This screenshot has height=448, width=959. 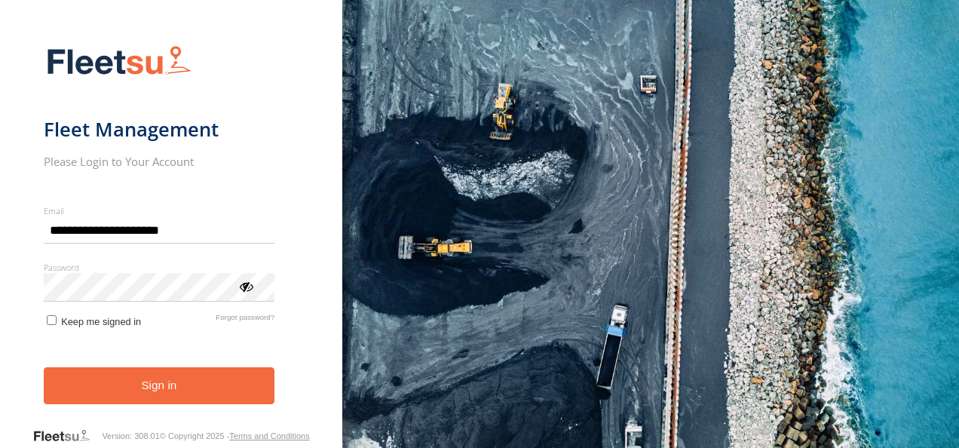 I want to click on img: Fleetsu, so click(x=119, y=61).